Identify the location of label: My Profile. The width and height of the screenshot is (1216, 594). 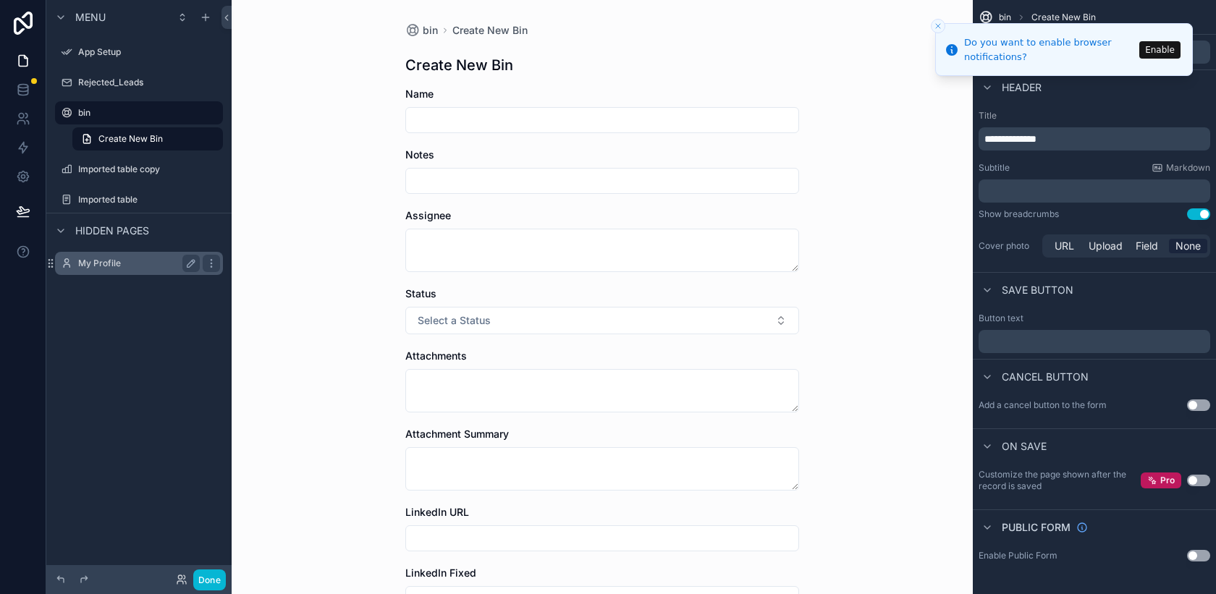
(136, 264).